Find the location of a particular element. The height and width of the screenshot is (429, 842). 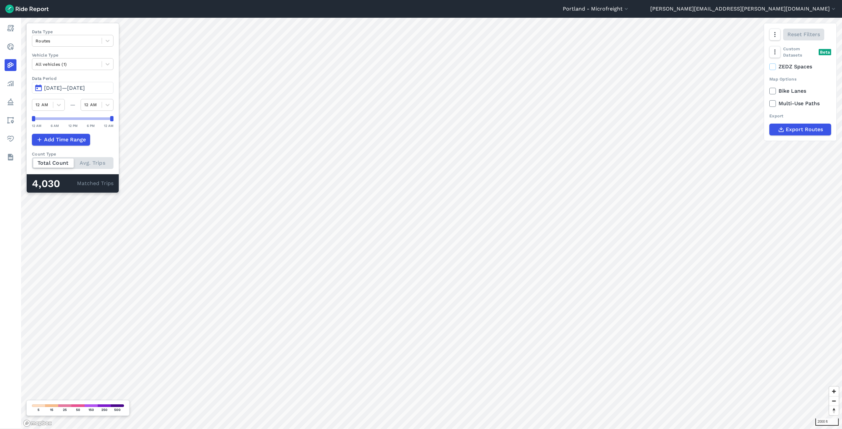

button: Reset bearing to north is located at coordinates (834, 411).